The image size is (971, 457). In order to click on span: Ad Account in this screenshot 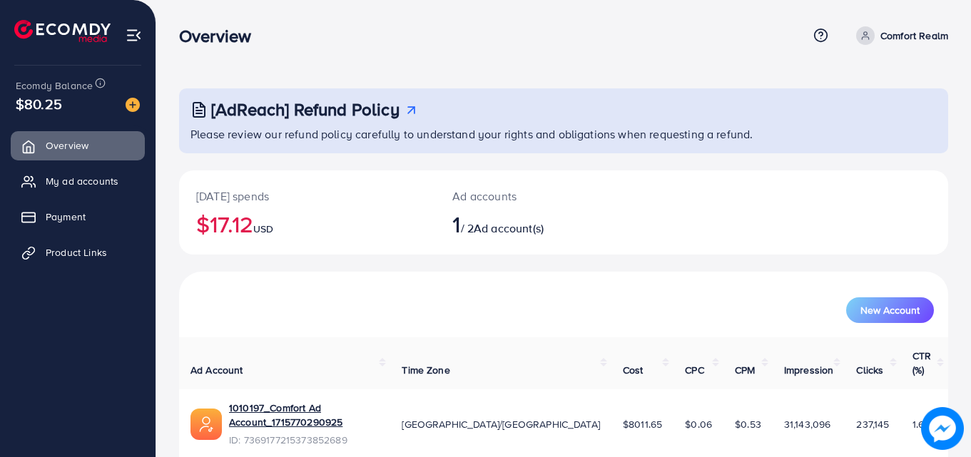, I will do `click(217, 370)`.